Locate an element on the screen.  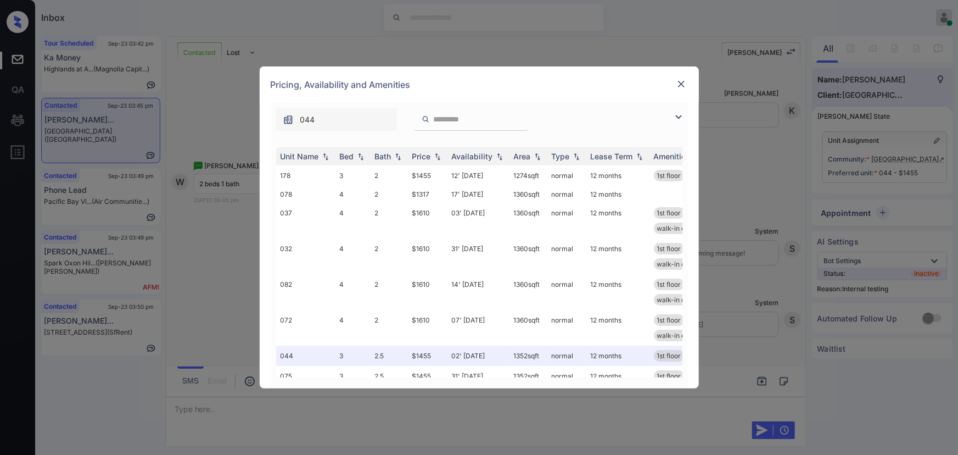
td: 1274 sqft is located at coordinates (528, 175).